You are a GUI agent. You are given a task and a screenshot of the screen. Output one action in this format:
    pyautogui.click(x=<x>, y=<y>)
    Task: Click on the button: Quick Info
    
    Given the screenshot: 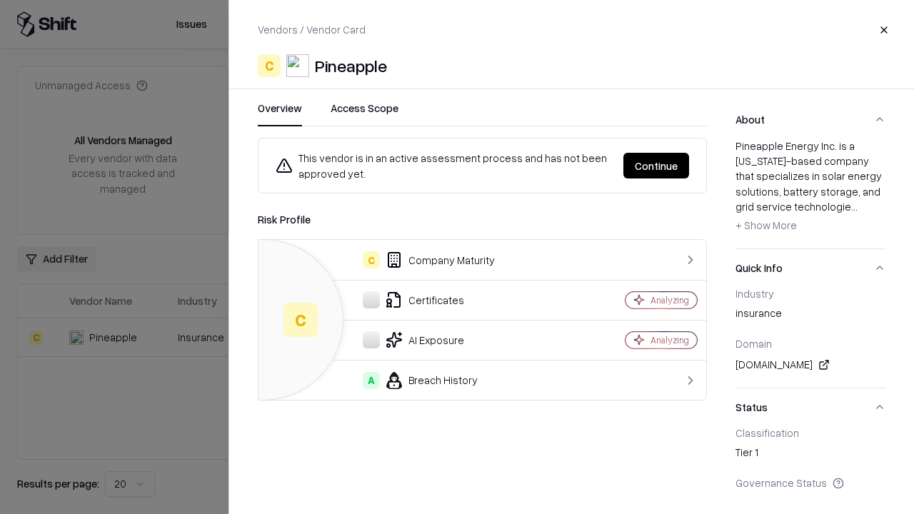 What is the action you would take?
    pyautogui.click(x=811, y=268)
    